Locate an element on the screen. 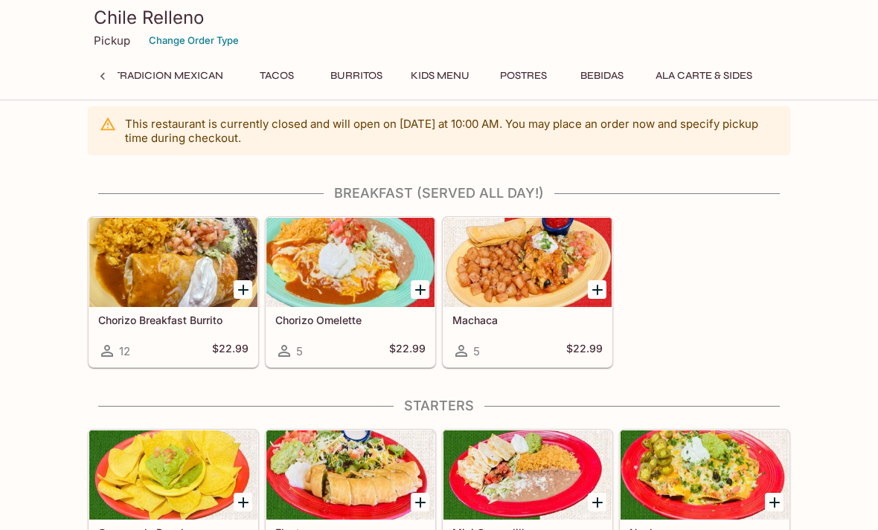 Image resolution: width=878 pixels, height=530 pixels. button: Kids Menu is located at coordinates (440, 76).